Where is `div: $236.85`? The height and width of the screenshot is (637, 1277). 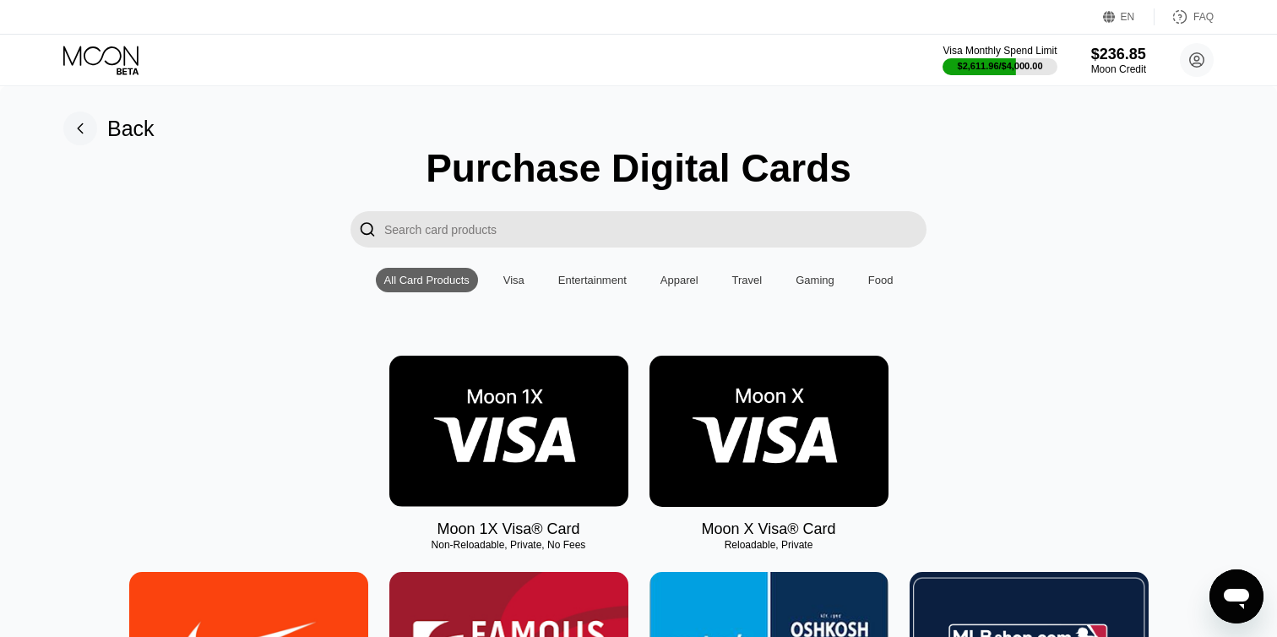
div: $236.85 is located at coordinates (1118, 54).